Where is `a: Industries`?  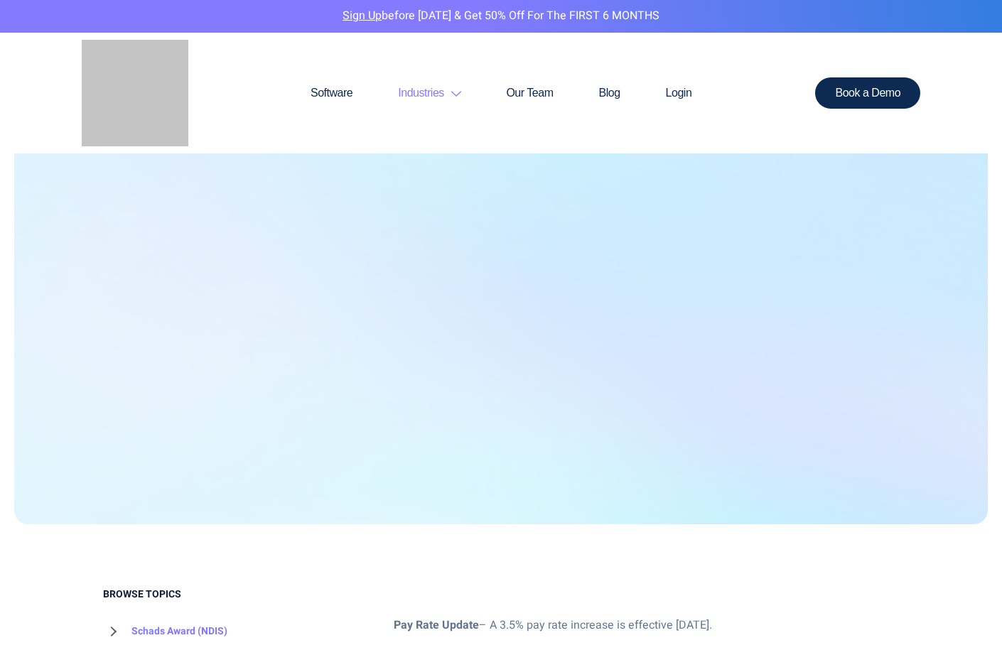
a: Industries is located at coordinates (429, 93).